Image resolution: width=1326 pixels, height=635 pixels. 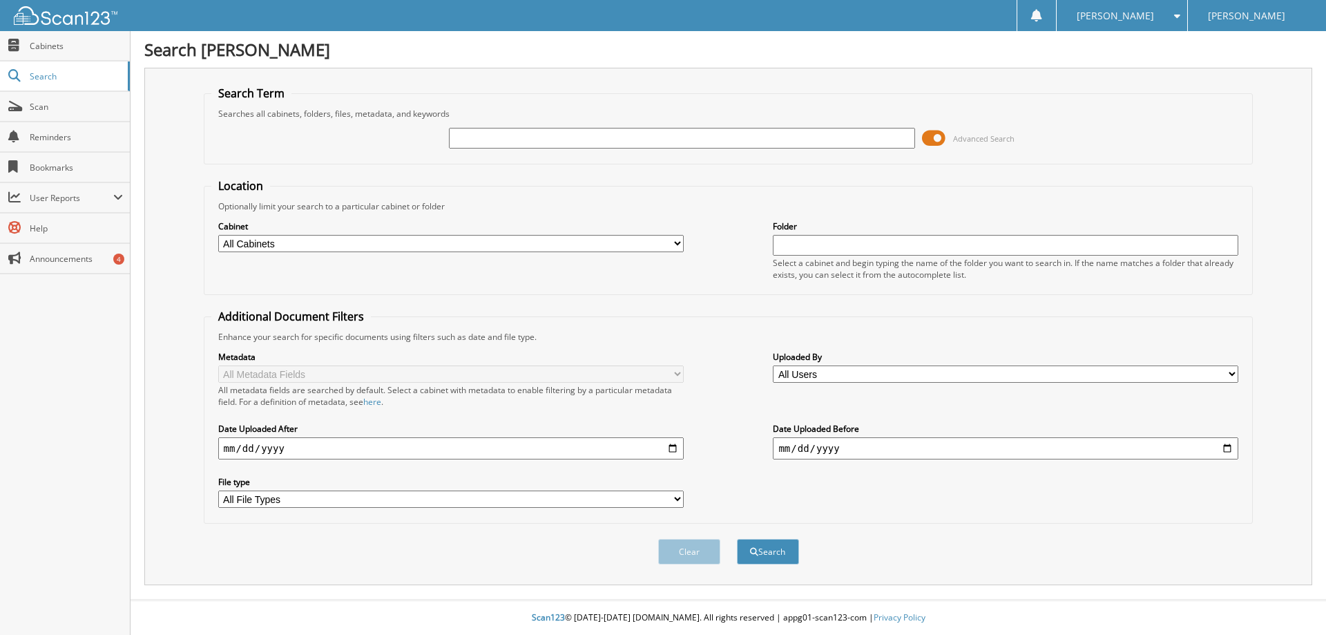 I want to click on span: Scan, so click(x=76, y=106).